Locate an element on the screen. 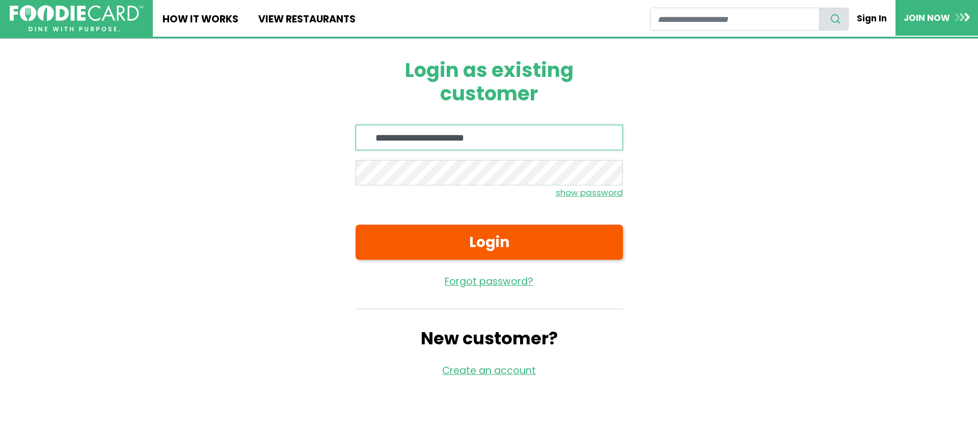  h1: Login as existing customer is located at coordinates (489, 82).